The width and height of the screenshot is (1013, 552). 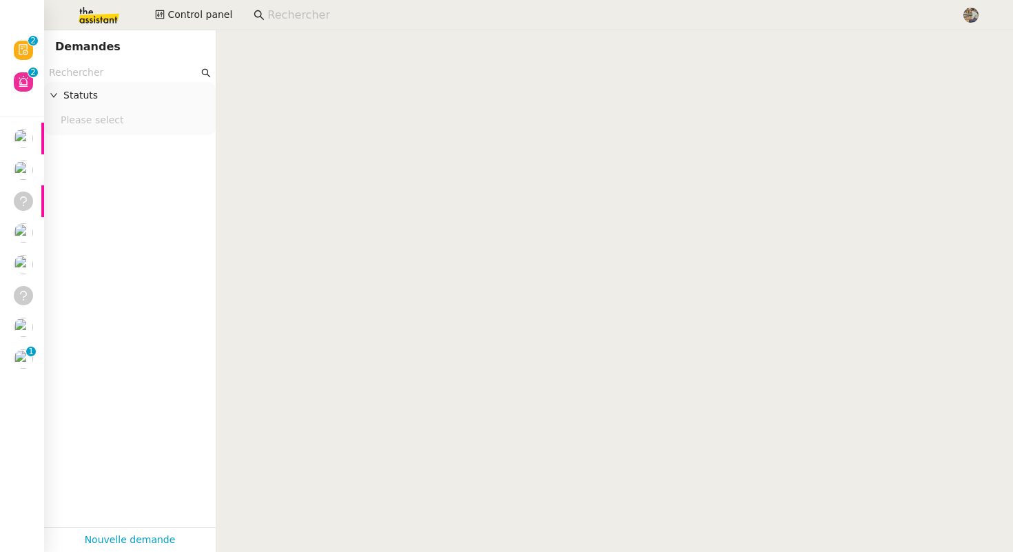 What do you see at coordinates (194, 15) in the screenshot?
I see `button: Control panel` at bounding box center [194, 15].